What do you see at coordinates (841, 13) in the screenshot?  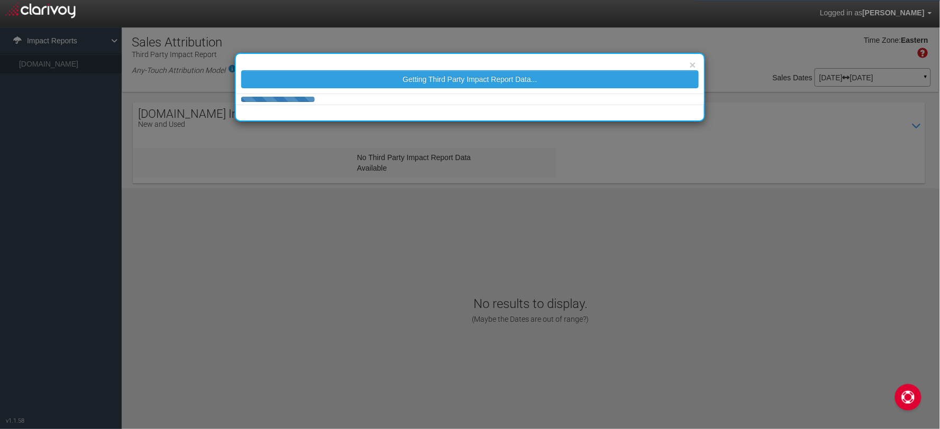 I see `span: Logged in as` at bounding box center [841, 13].